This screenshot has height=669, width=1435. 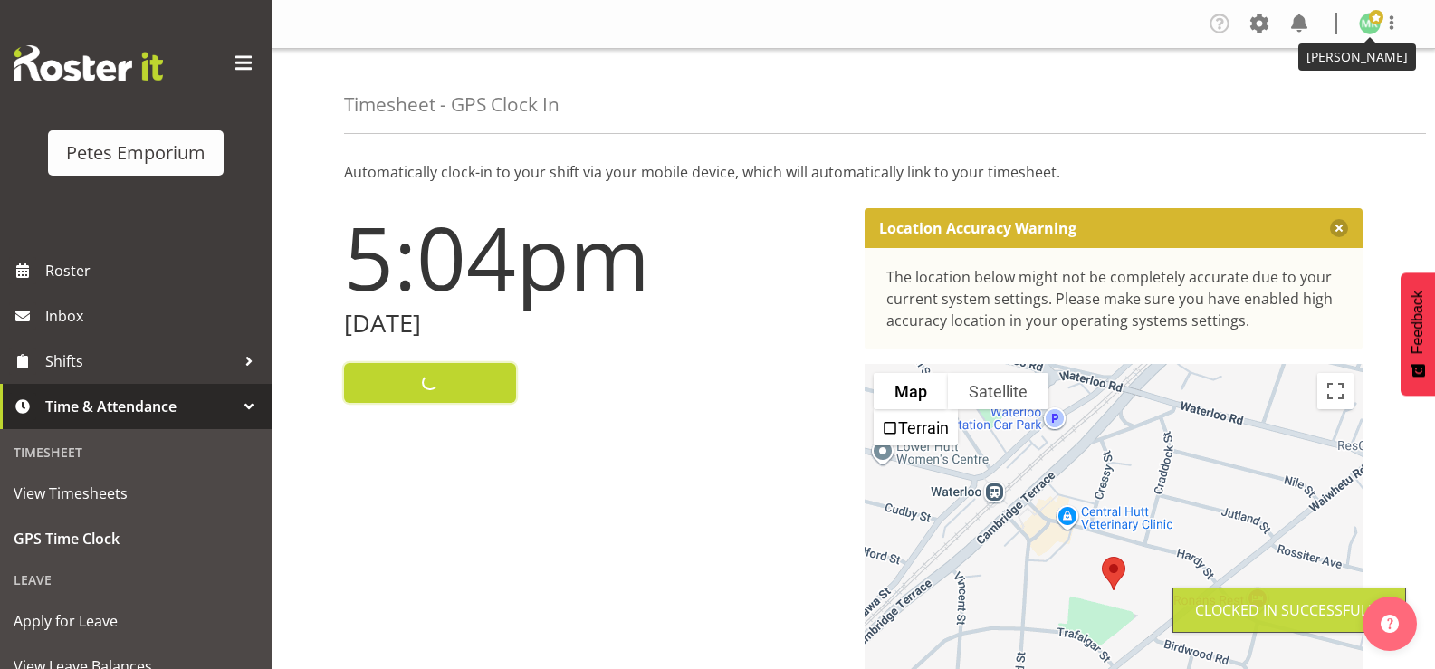 What do you see at coordinates (1418, 322) in the screenshot?
I see `span: Feedback` at bounding box center [1418, 322].